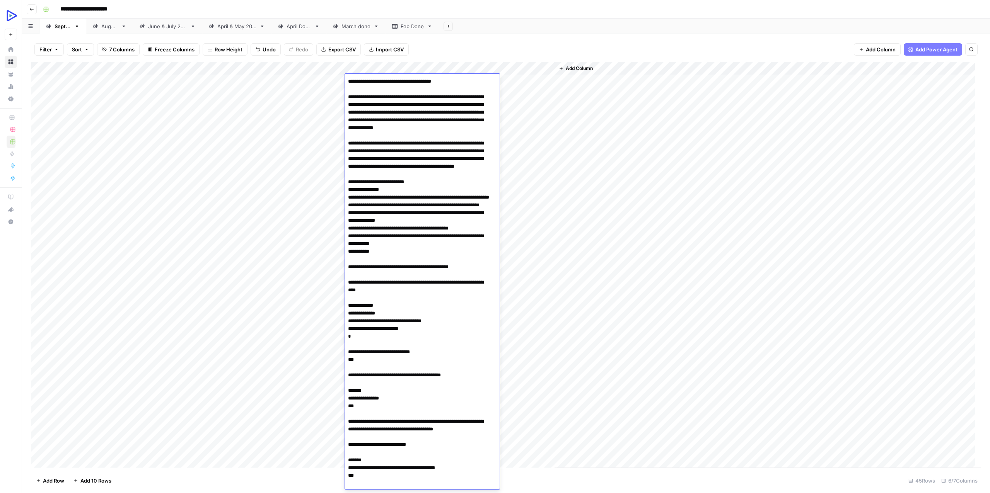 This screenshot has width=990, height=493. What do you see at coordinates (11, 74) in the screenshot?
I see `a: Your Data` at bounding box center [11, 74].